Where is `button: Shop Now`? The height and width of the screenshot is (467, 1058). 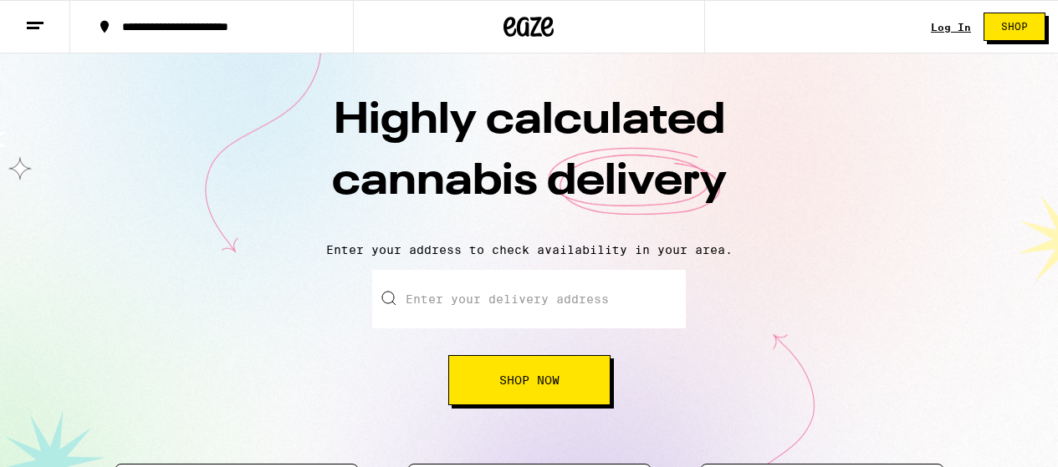
button: Shop Now is located at coordinates (529, 380).